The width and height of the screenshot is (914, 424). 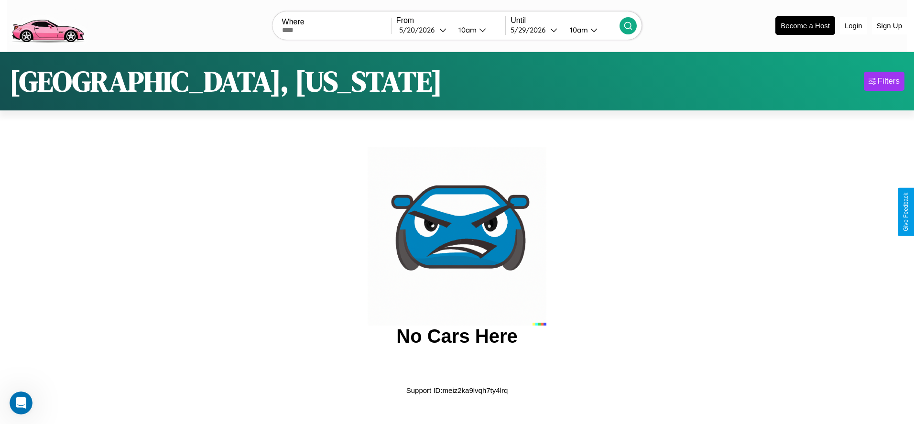 What do you see at coordinates (457, 336) in the screenshot?
I see `h2: No Cars Here` at bounding box center [457, 336].